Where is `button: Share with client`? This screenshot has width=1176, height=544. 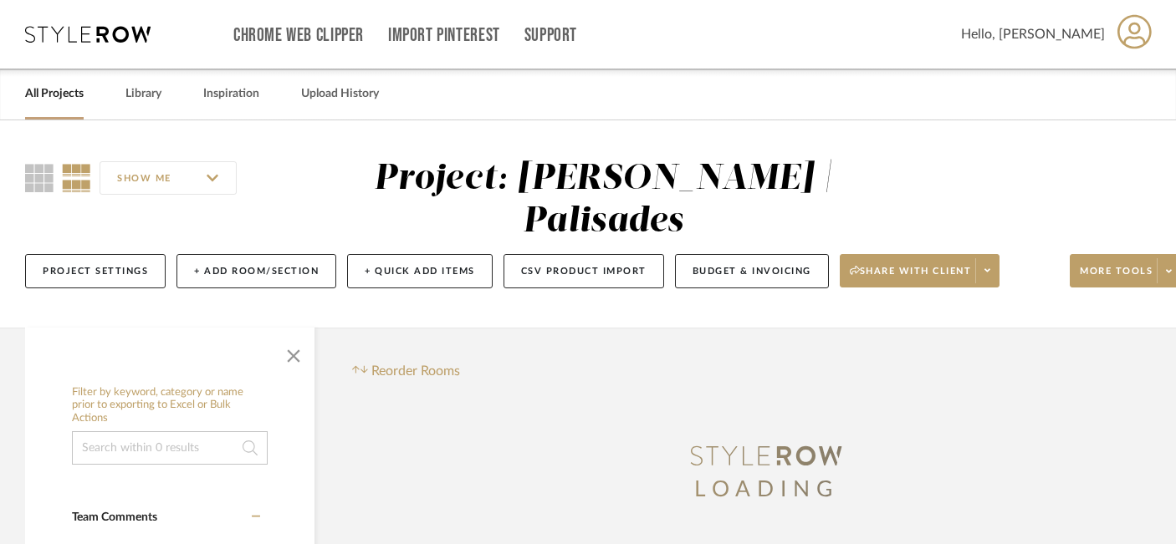
button: Share with client is located at coordinates (920, 271).